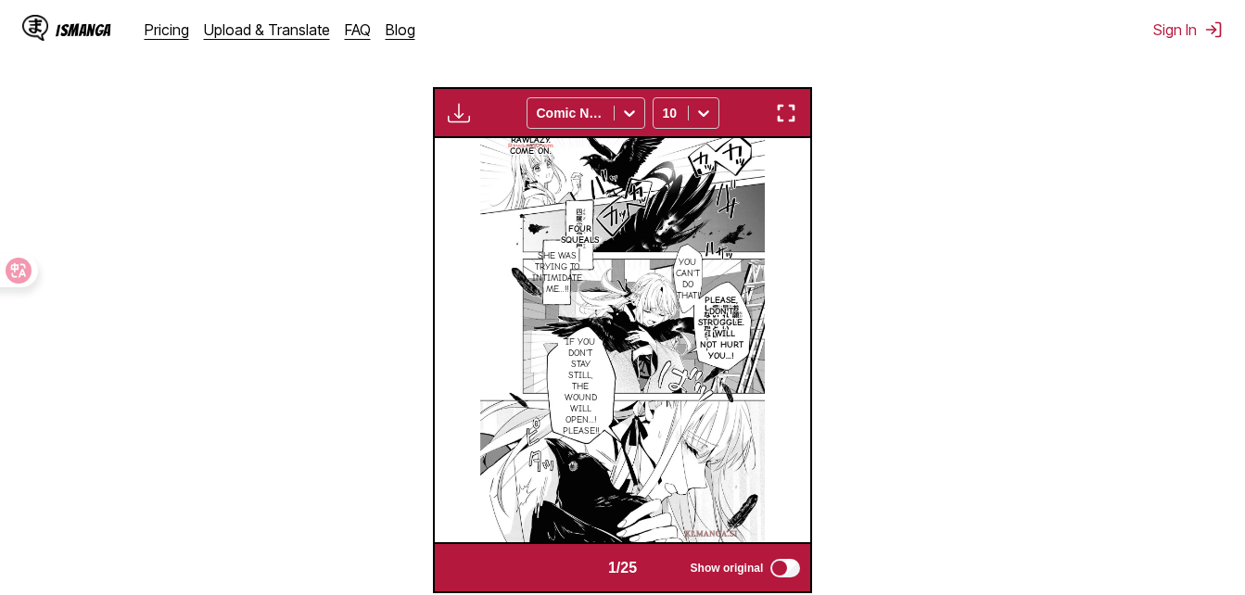 This screenshot has width=1245, height=595. I want to click on img: Sign out, so click(1214, 30).